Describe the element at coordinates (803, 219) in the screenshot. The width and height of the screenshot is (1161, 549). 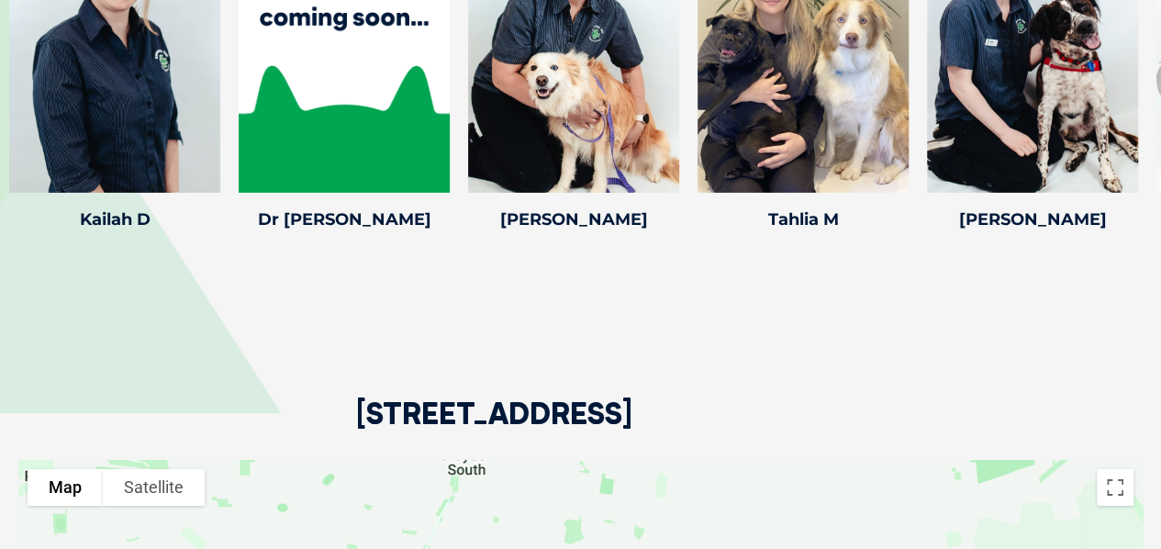
I see `h4: Tahlia M` at that location.